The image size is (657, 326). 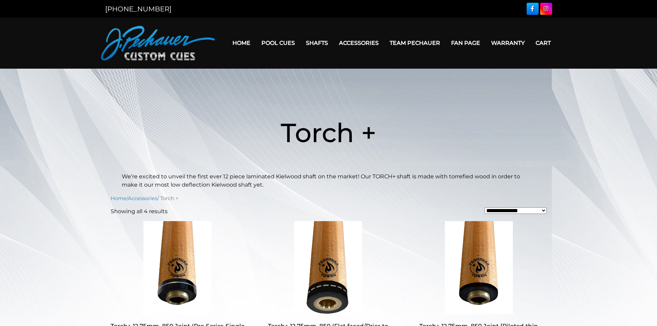 What do you see at coordinates (178, 268) in the screenshot?
I see `img: Torch+ 12.75mm .850 Joint (Pro Series Single Ring)` at bounding box center [178, 268].